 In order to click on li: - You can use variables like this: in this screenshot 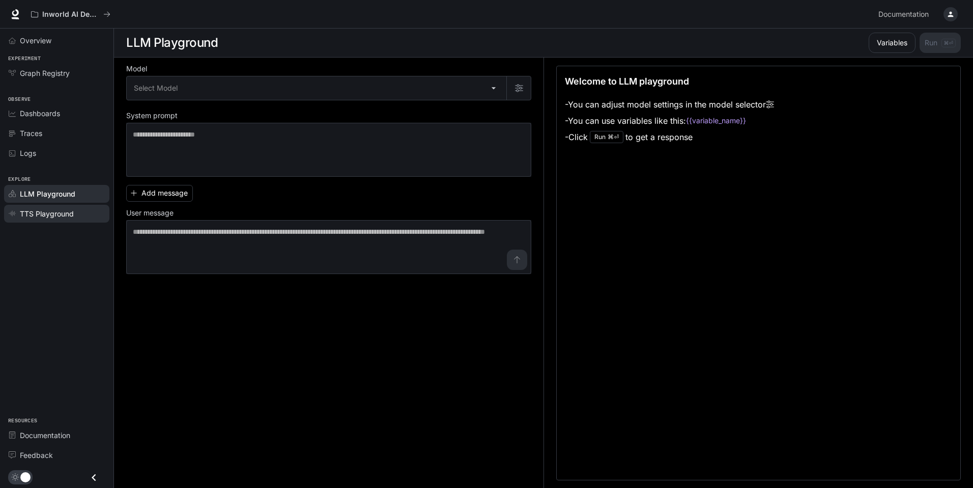, I will do `click(669, 121)`.